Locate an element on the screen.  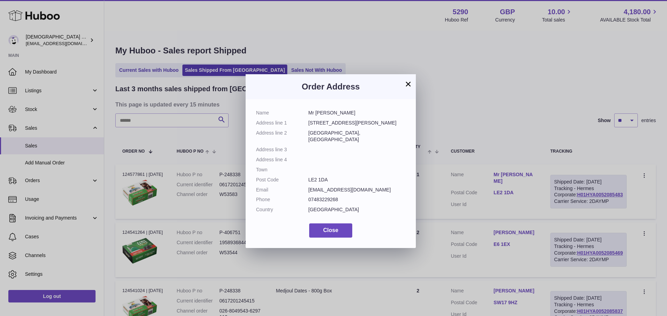
dt: Town is located at coordinates (282, 170).